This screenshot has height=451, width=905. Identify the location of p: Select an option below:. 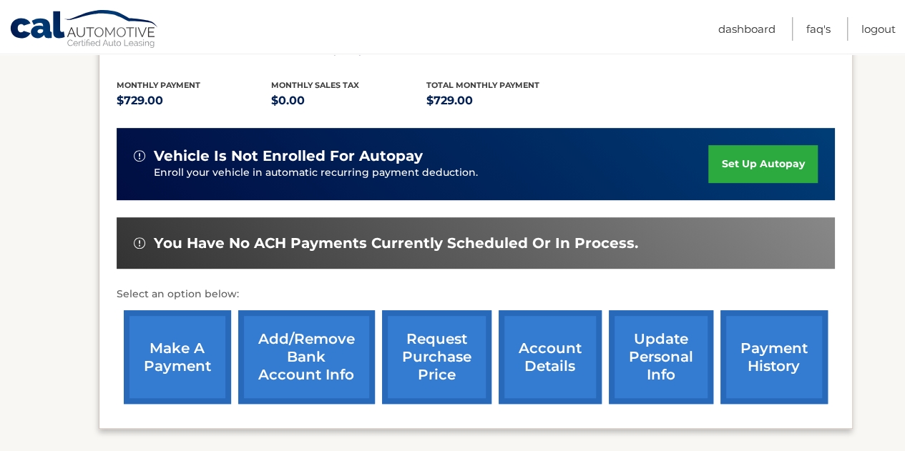
(476, 295).